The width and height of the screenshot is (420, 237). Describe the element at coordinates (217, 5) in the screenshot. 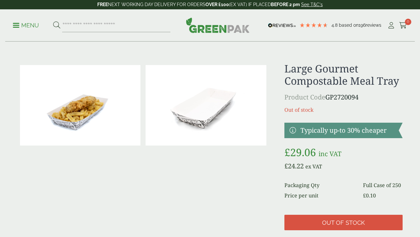

I see `strong: OVER £100` at that location.